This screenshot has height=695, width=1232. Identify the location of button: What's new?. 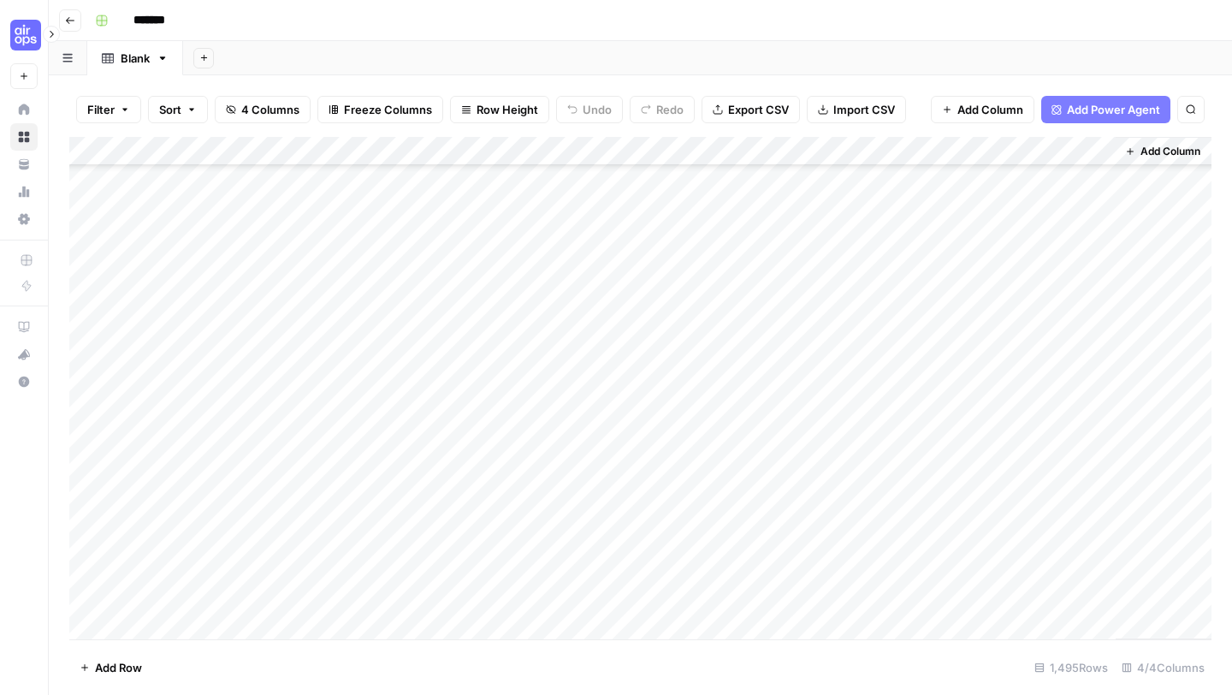
(24, 354).